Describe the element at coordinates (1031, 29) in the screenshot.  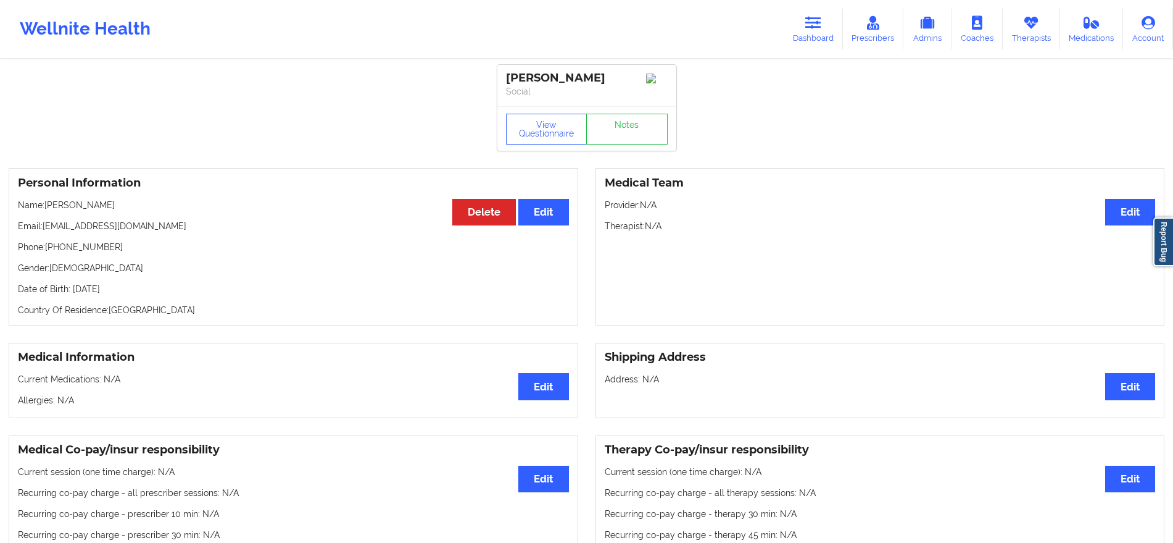
I see `a: Therapists` at that location.